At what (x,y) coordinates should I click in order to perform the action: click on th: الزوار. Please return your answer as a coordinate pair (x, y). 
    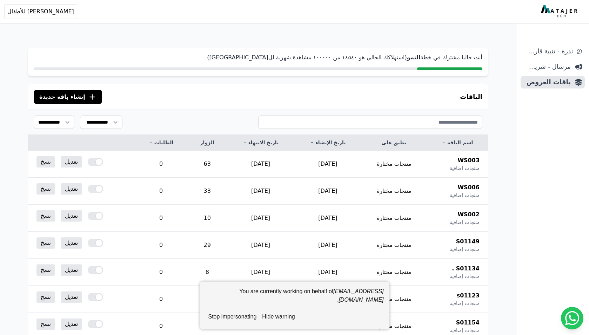
    Looking at the image, I should click on (207, 142).